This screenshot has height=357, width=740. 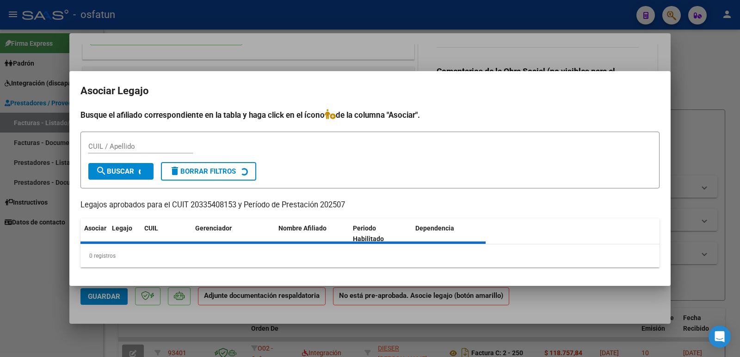 What do you see at coordinates (203, 172) in the screenshot?
I see `span: Borrar Filtros` at bounding box center [203, 172].